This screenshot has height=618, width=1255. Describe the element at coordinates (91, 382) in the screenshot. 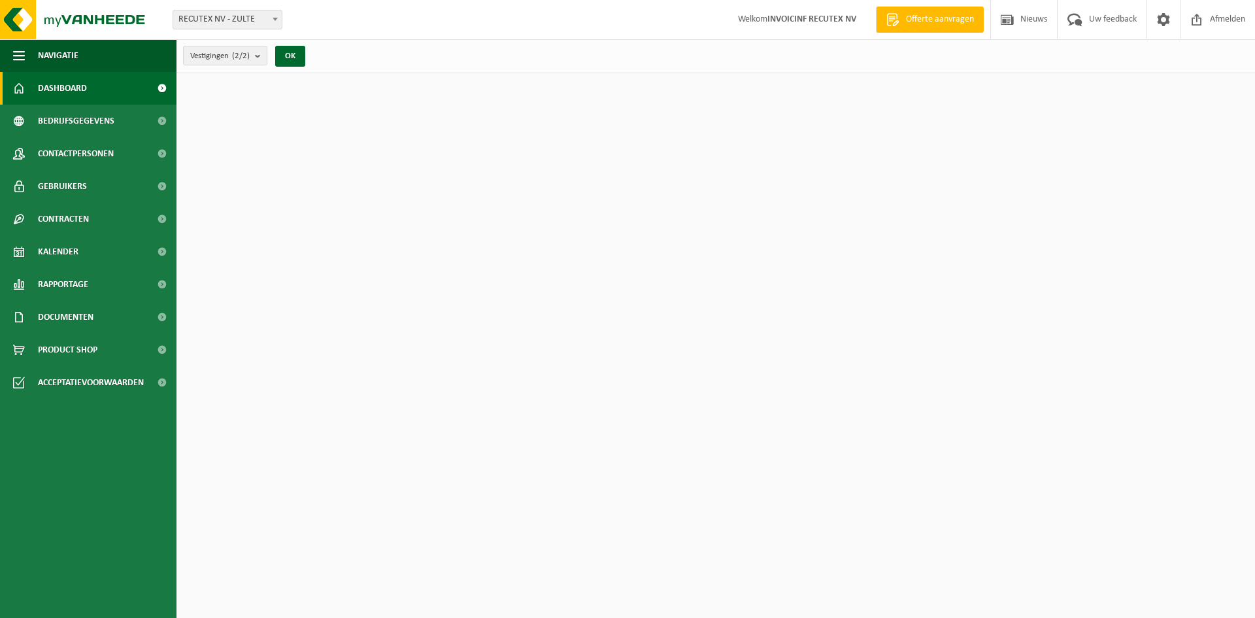

I see `span: Acceptatievoorwaarden` at that location.